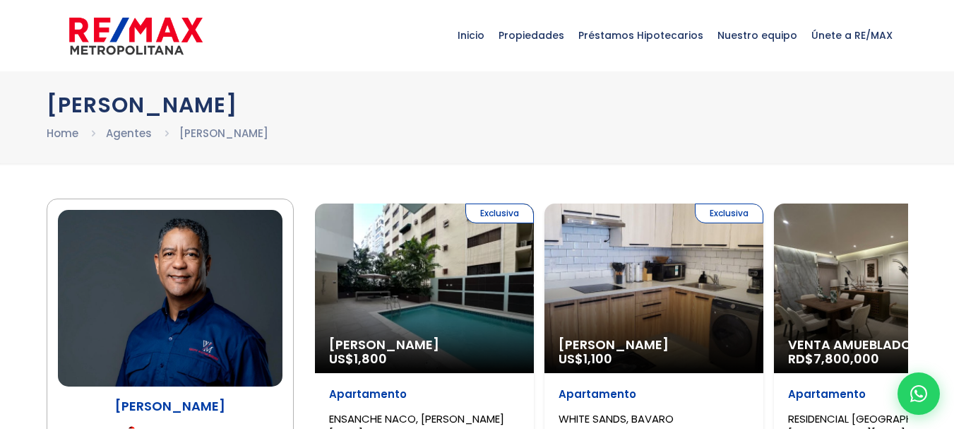  What do you see at coordinates (170, 298) in the screenshot?
I see `img: Wilton Mueses` at bounding box center [170, 298].